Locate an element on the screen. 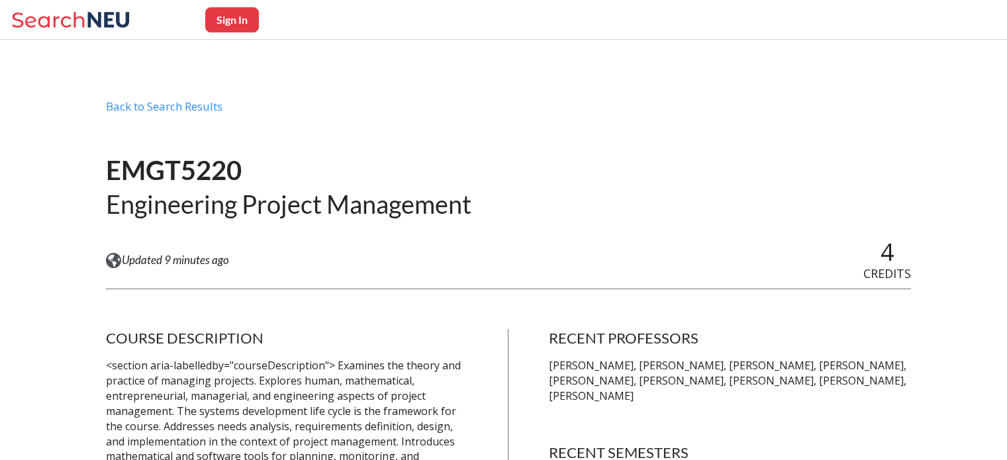 The height and width of the screenshot is (460, 1007). h2: Engineering Project Management is located at coordinates (289, 204).